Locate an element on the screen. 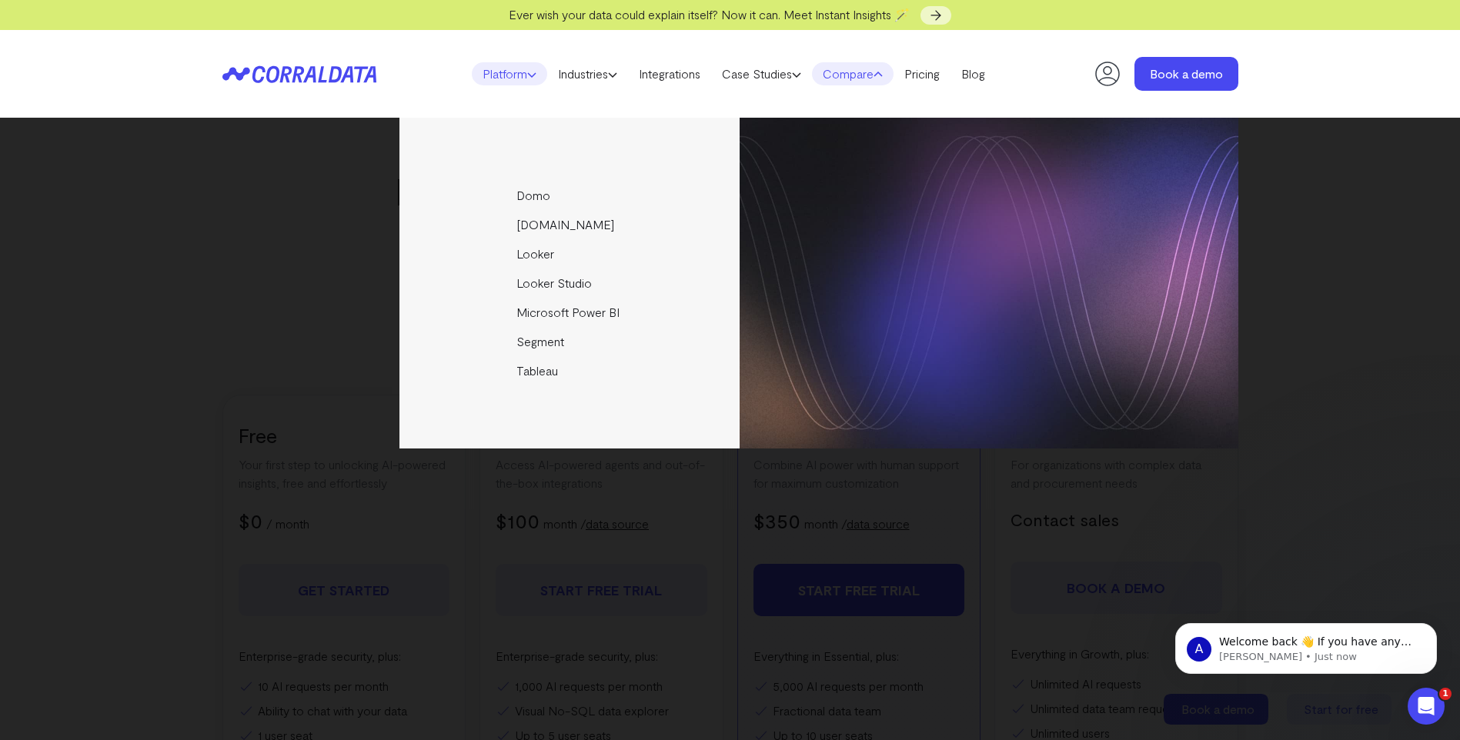 Image resolution: width=1460 pixels, height=740 pixels. a: Tableau is located at coordinates (570, 371).